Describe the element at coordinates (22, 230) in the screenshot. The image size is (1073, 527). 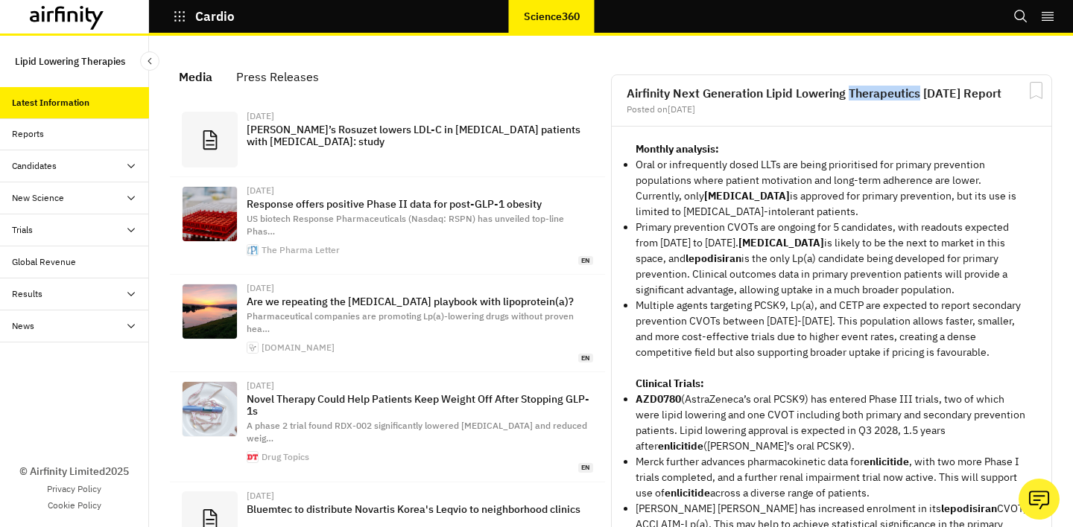
I see `div: Trials` at that location.